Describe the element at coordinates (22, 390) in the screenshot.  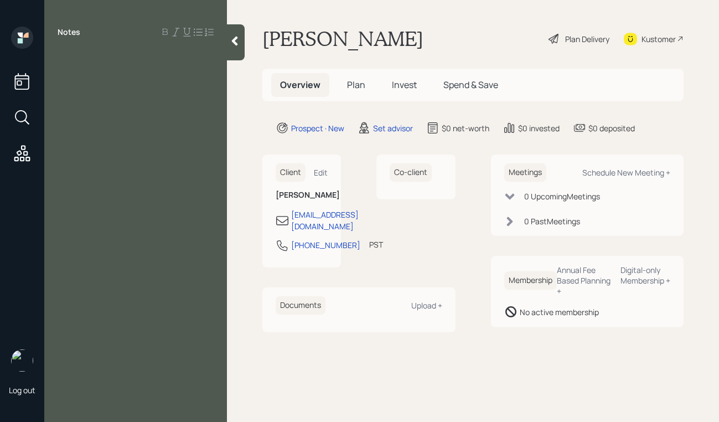
I see `div: Log out` at that location.